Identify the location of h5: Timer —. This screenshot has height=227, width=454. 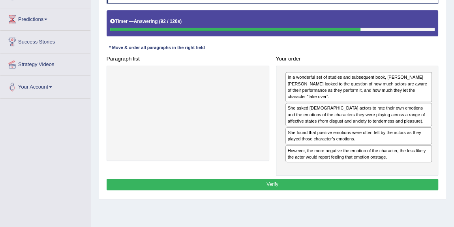
(146, 21).